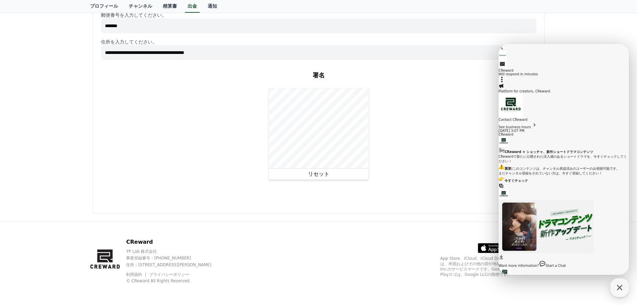  What do you see at coordinates (319, 15) in the screenshot?
I see `p: 郵便番号を入力してください。` at bounding box center [319, 15].